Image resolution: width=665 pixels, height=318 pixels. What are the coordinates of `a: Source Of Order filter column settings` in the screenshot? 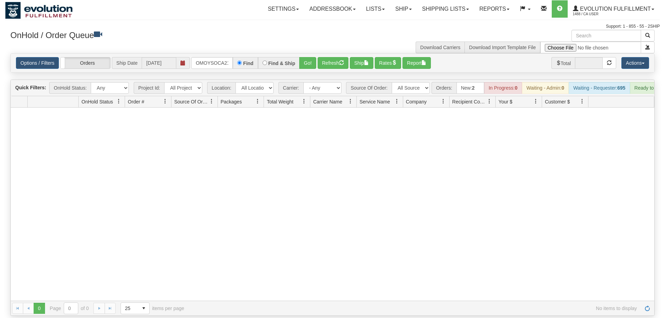 It's located at (212, 101).